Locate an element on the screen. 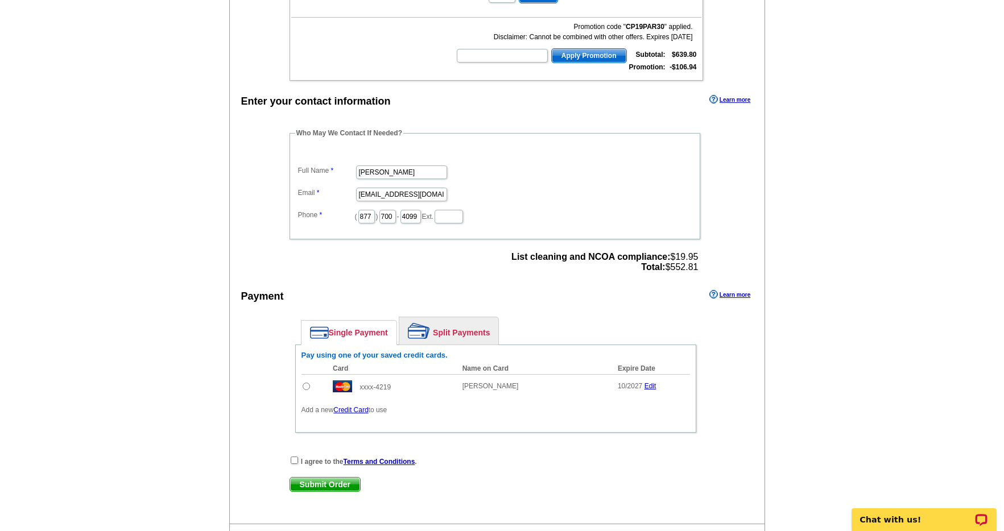 This screenshot has width=1004, height=531. img: split-payment.png is located at coordinates (419, 331).